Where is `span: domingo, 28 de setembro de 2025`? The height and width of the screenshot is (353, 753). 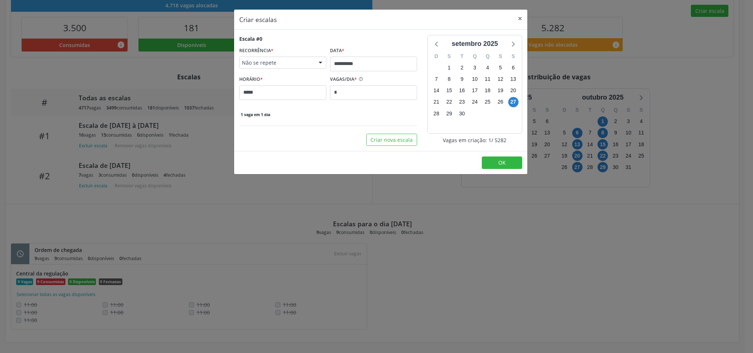 span: domingo, 28 de setembro de 2025 is located at coordinates (436, 114).